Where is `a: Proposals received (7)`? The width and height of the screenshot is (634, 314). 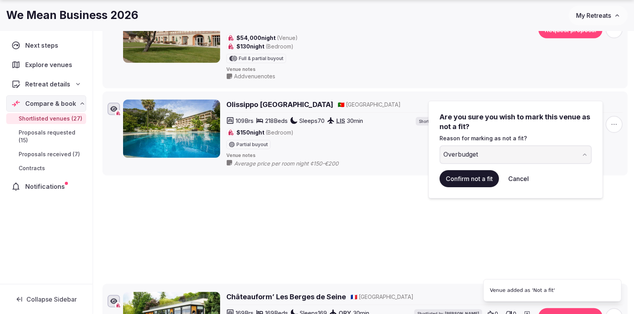
a: Proposals received (7) is located at coordinates (46, 154).